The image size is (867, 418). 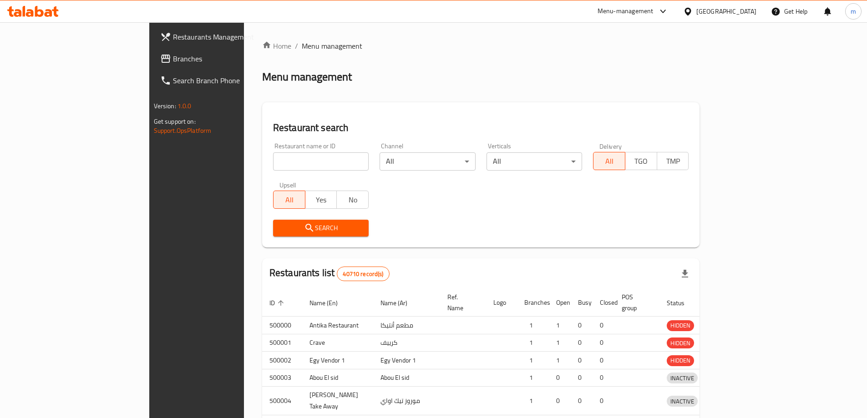 I want to click on a: Support.OpsPlatform, so click(x=183, y=131).